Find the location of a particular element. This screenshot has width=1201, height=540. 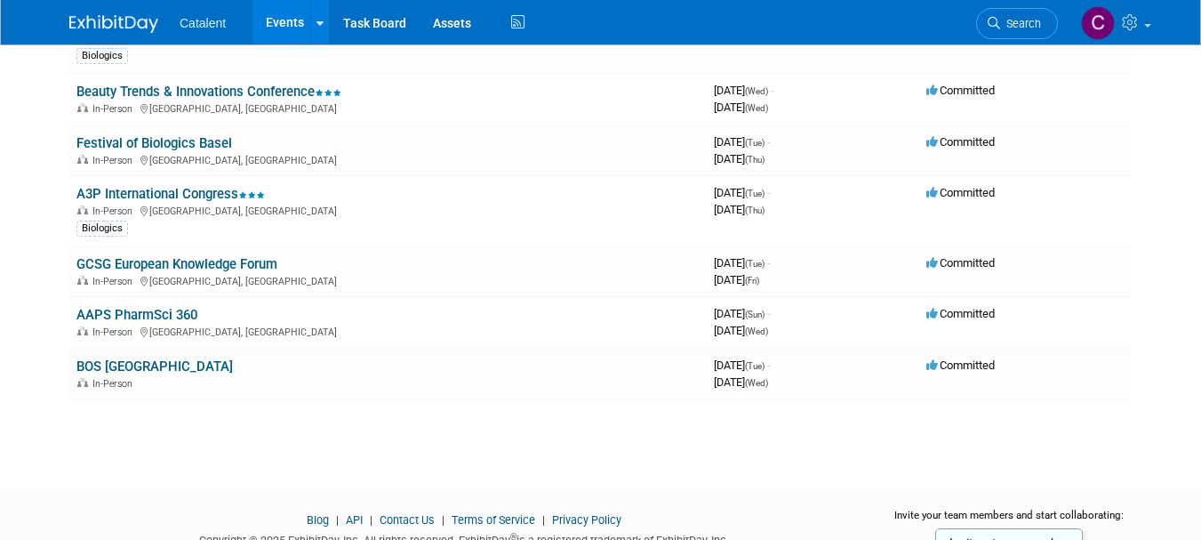

a: Contact Us is located at coordinates (407, 519).